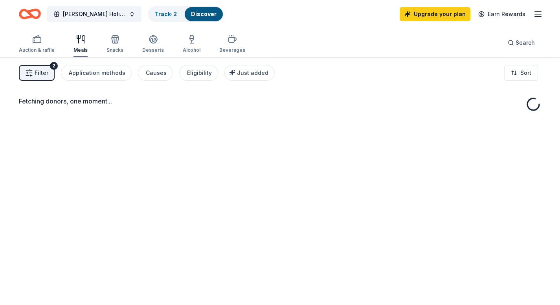 This screenshot has width=560, height=305. What do you see at coordinates (185, 14) in the screenshot?
I see `button: Track· 2Discover` at bounding box center [185, 14].